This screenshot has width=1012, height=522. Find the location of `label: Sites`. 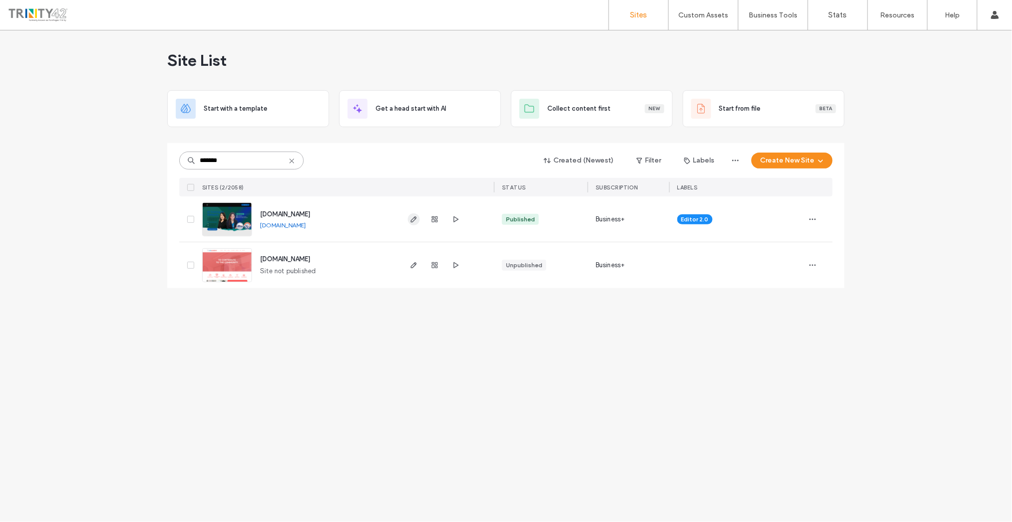

label: Sites is located at coordinates (639, 15).